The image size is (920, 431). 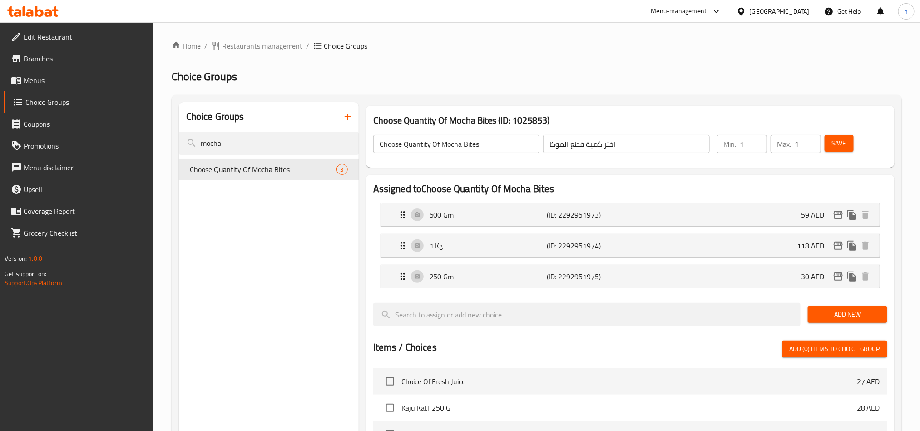 I want to click on a: Choice Groups, so click(x=79, y=102).